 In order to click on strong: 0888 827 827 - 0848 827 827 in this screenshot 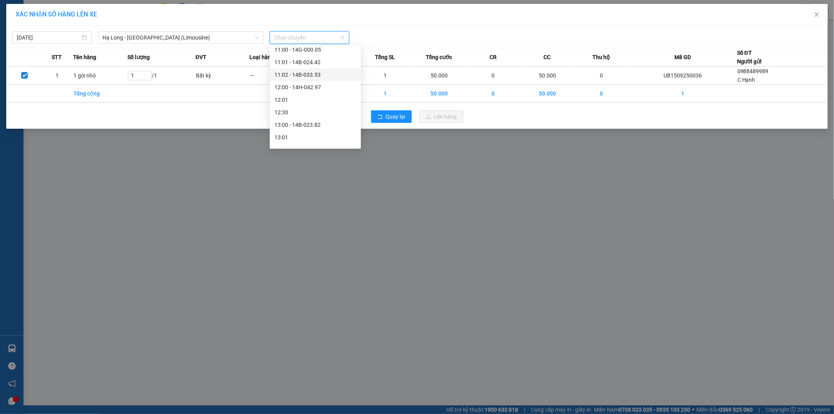, I will do `click(84, 35)`.